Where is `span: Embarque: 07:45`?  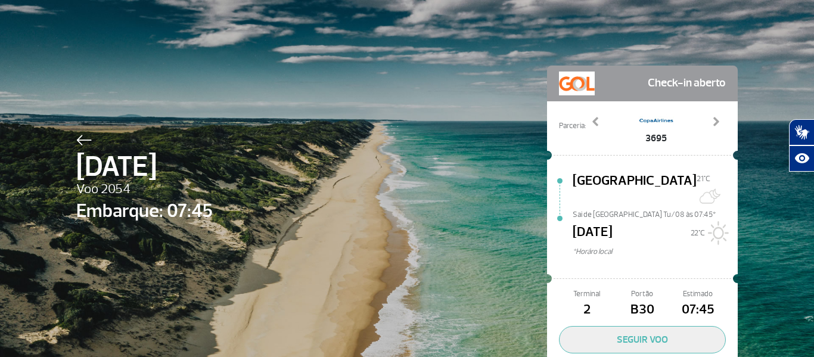
span: Embarque: 07:45 is located at coordinates (144, 211).